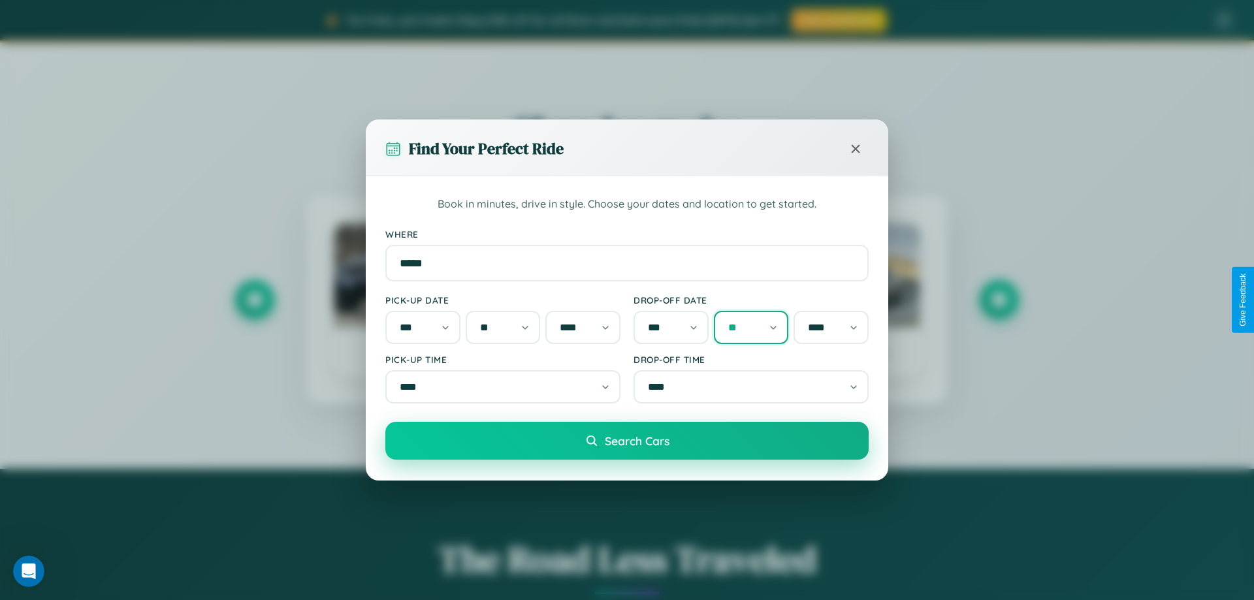 The width and height of the screenshot is (1254, 600). Describe the element at coordinates (503, 359) in the screenshot. I see `label: Pick-up Time` at that location.